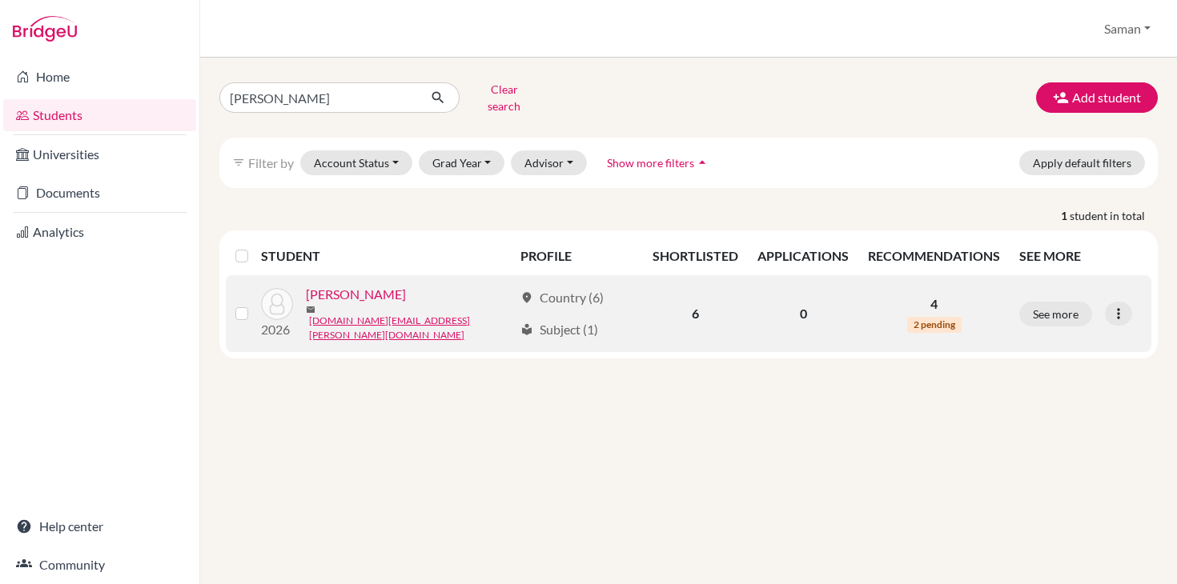 Image resolution: width=1177 pixels, height=584 pixels. I want to click on th: PROFILE, so click(577, 256).